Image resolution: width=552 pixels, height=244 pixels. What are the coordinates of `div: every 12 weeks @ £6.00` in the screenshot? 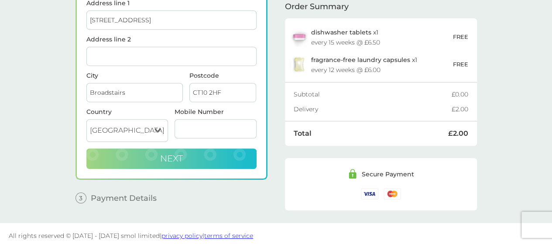 It's located at (346, 69).